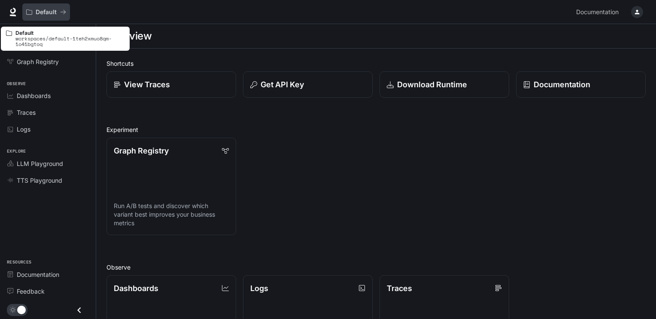 This screenshot has height=319, width=656. I want to click on button: All workspaces, so click(46, 12).